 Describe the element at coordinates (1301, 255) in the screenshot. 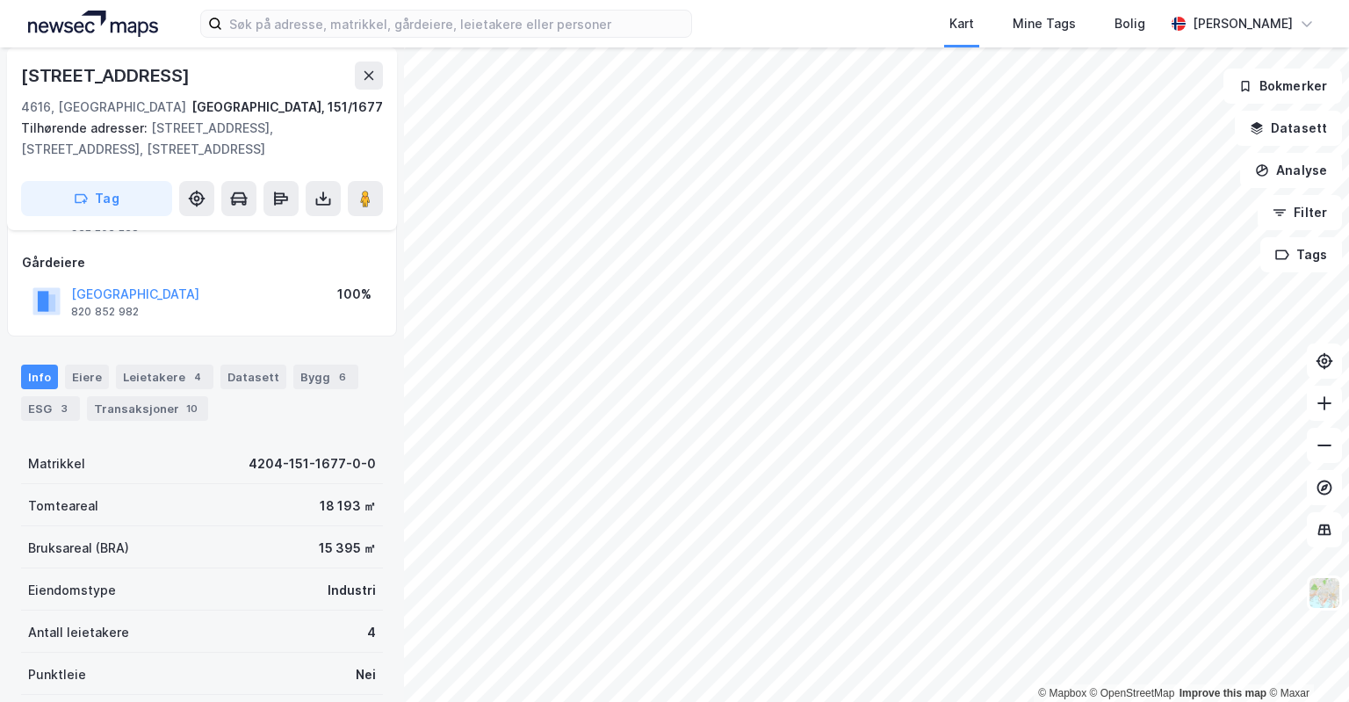

I see `button: Tags` at that location.